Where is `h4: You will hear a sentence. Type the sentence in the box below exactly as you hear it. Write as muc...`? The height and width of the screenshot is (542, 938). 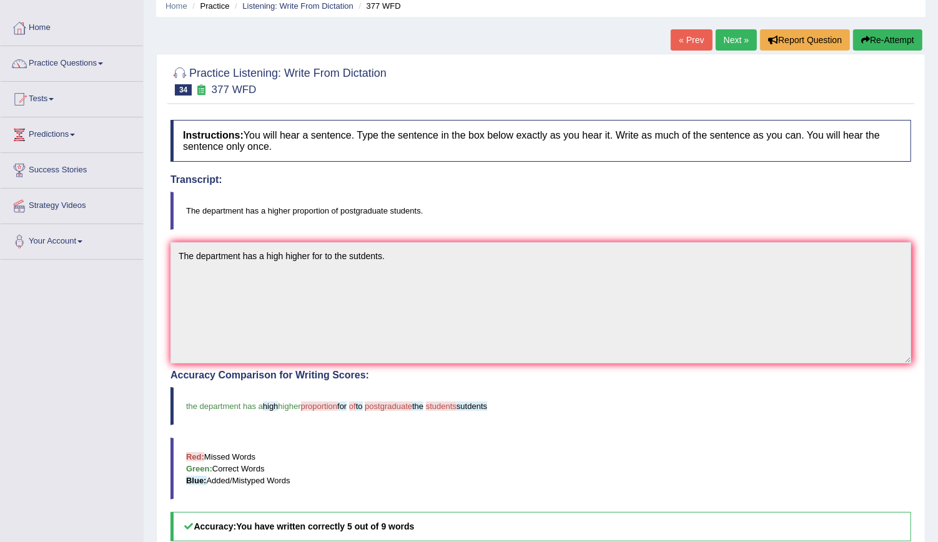
h4: You will hear a sentence. Type the sentence in the box below exactly as you hear it. Write as muc... is located at coordinates (541, 140).